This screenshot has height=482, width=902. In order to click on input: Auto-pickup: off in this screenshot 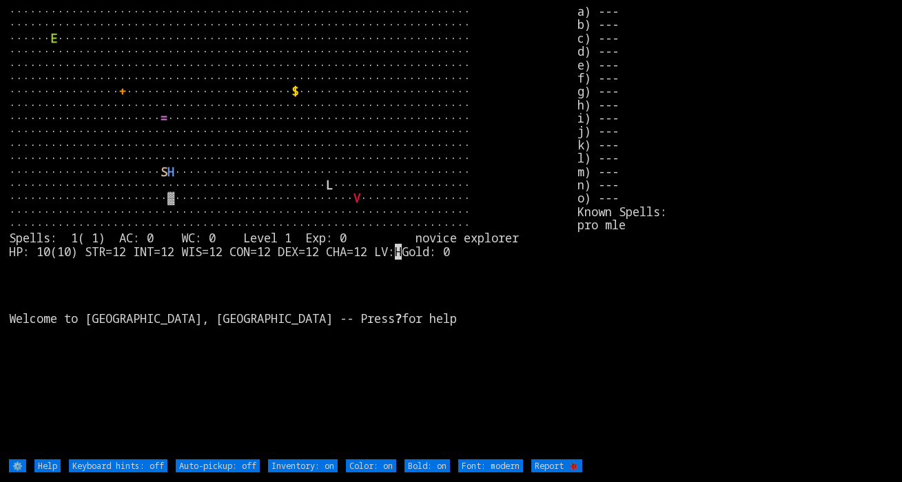, I will do `click(218, 466)`.